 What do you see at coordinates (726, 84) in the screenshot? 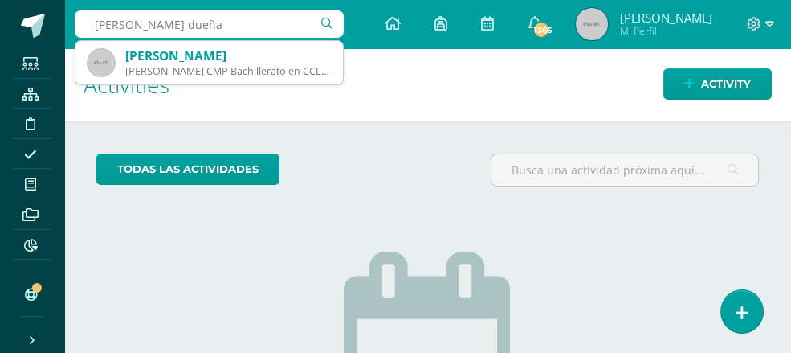
I see `span: Activity` at bounding box center [726, 84].